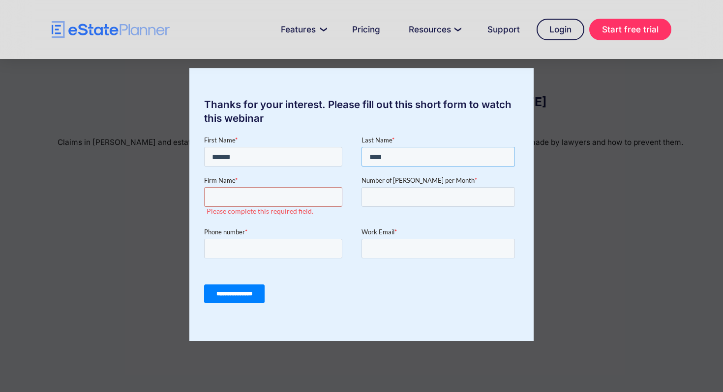 Image resolution: width=723 pixels, height=392 pixels. I want to click on span: Last Name, so click(173, 5).